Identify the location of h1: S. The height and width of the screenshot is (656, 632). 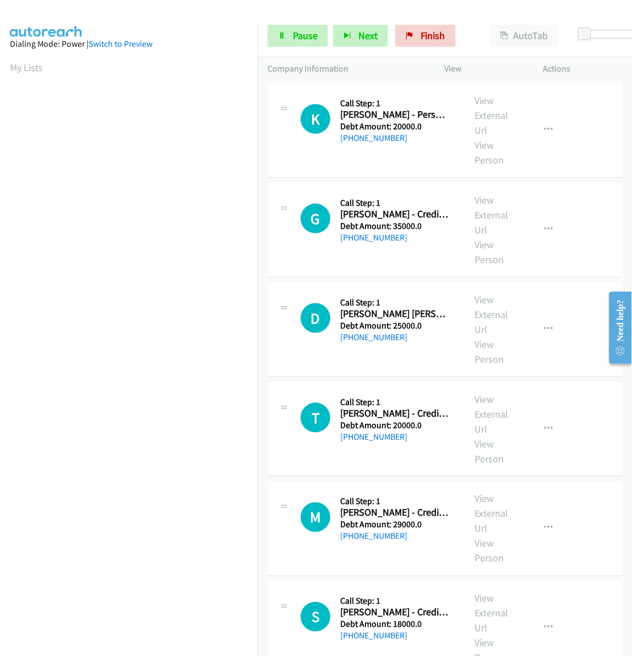
(315, 617).